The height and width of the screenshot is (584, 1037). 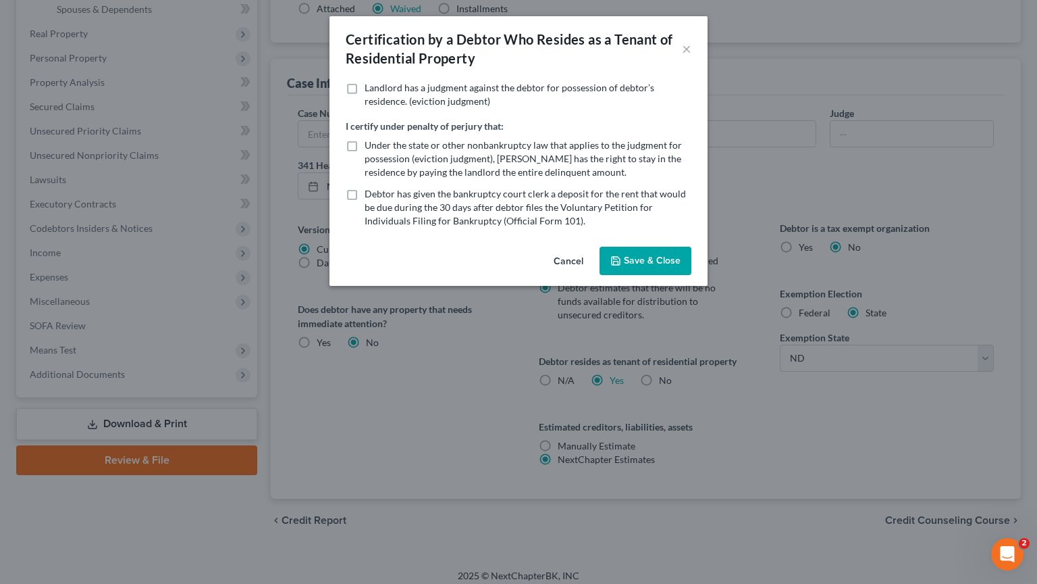 I want to click on label: I certify under penalty of perjury that:, so click(x=425, y=126).